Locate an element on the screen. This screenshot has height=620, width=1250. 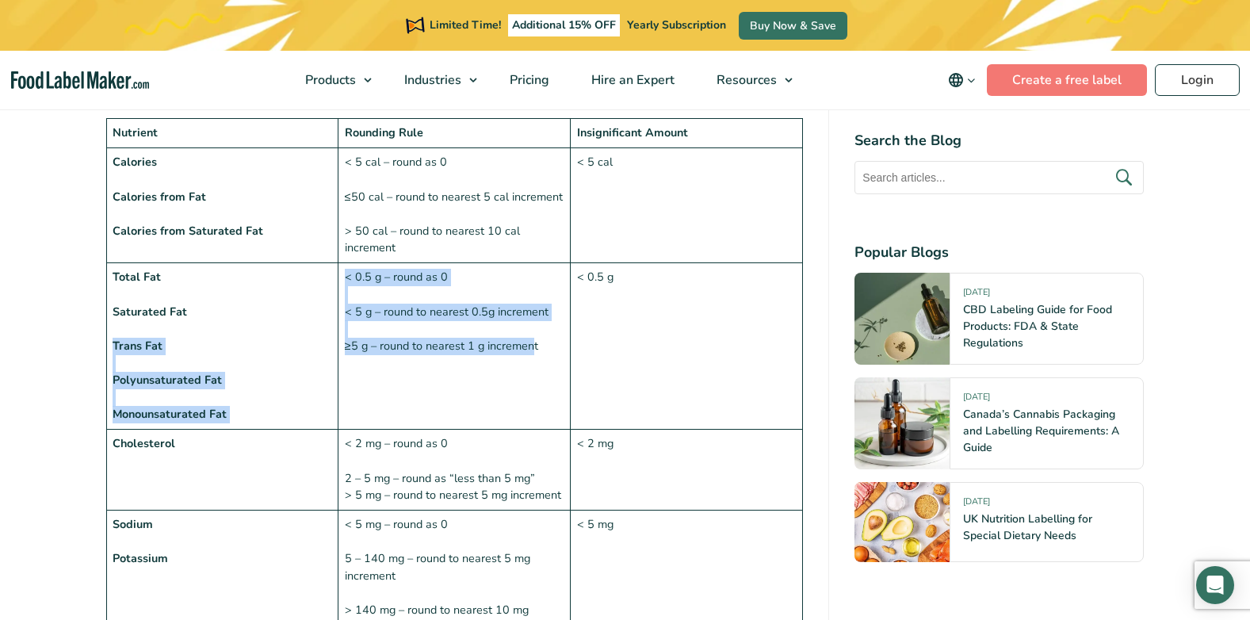
strong: Rounding Rule is located at coordinates (384, 132).